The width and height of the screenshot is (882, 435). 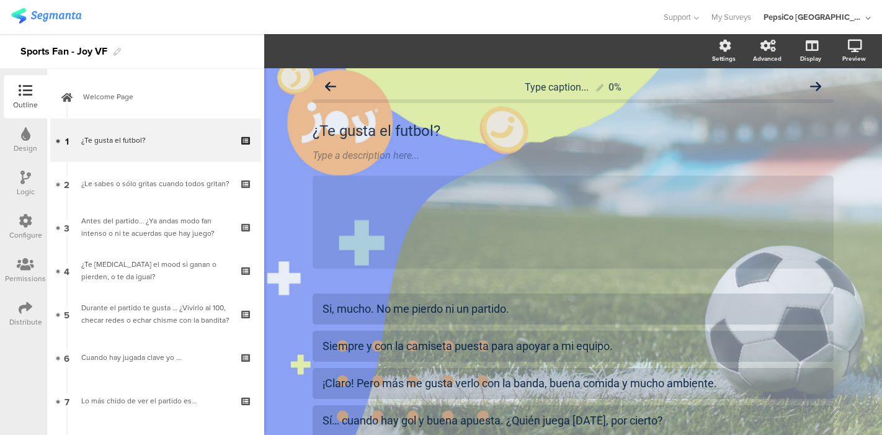 I want to click on div: Durante el partido te gusta … ¿Vivirlo al 100, checar redes o echar chisme con la bandita?, so click(x=155, y=314).